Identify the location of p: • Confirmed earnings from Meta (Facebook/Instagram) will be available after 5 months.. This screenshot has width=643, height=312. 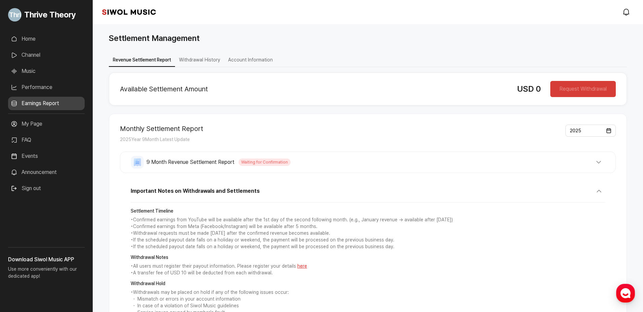
(368, 227).